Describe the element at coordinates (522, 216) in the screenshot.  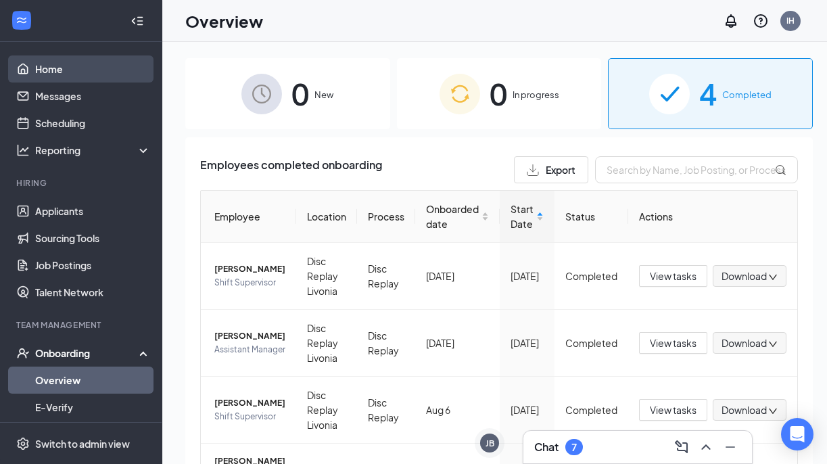
I see `span: Start Date` at that location.